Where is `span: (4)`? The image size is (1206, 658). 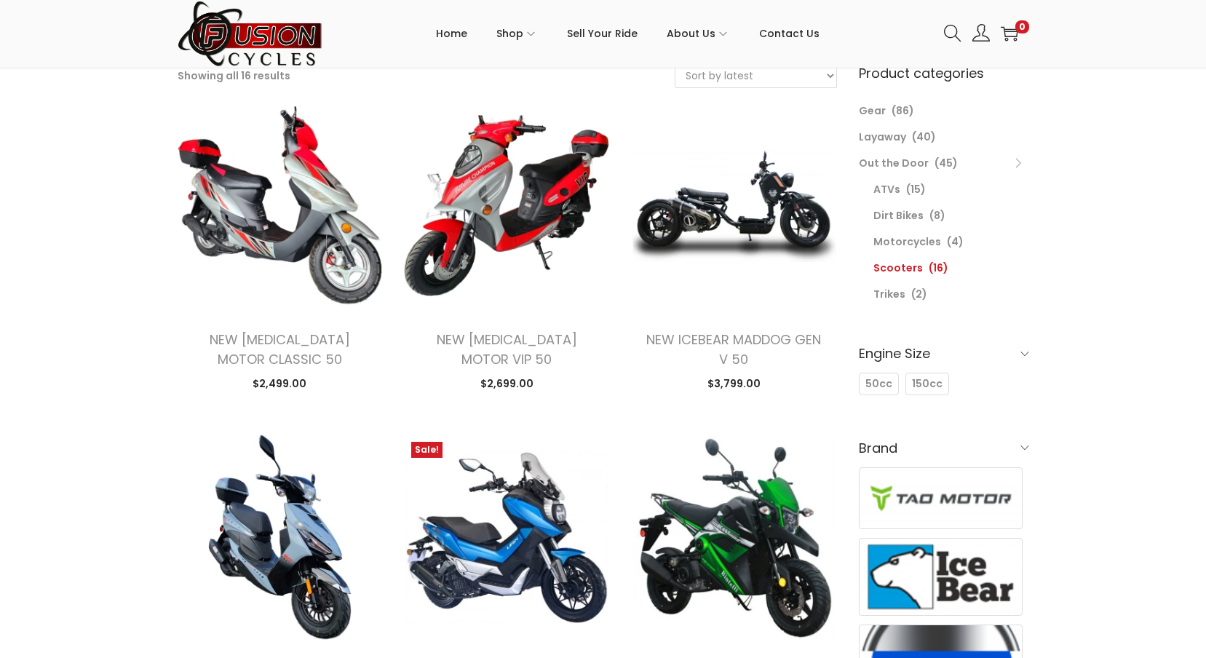 span: (4) is located at coordinates (955, 242).